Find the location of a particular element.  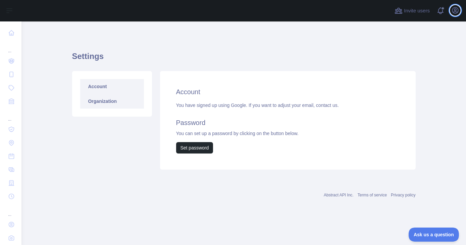

button: Invite users is located at coordinates (412, 11).